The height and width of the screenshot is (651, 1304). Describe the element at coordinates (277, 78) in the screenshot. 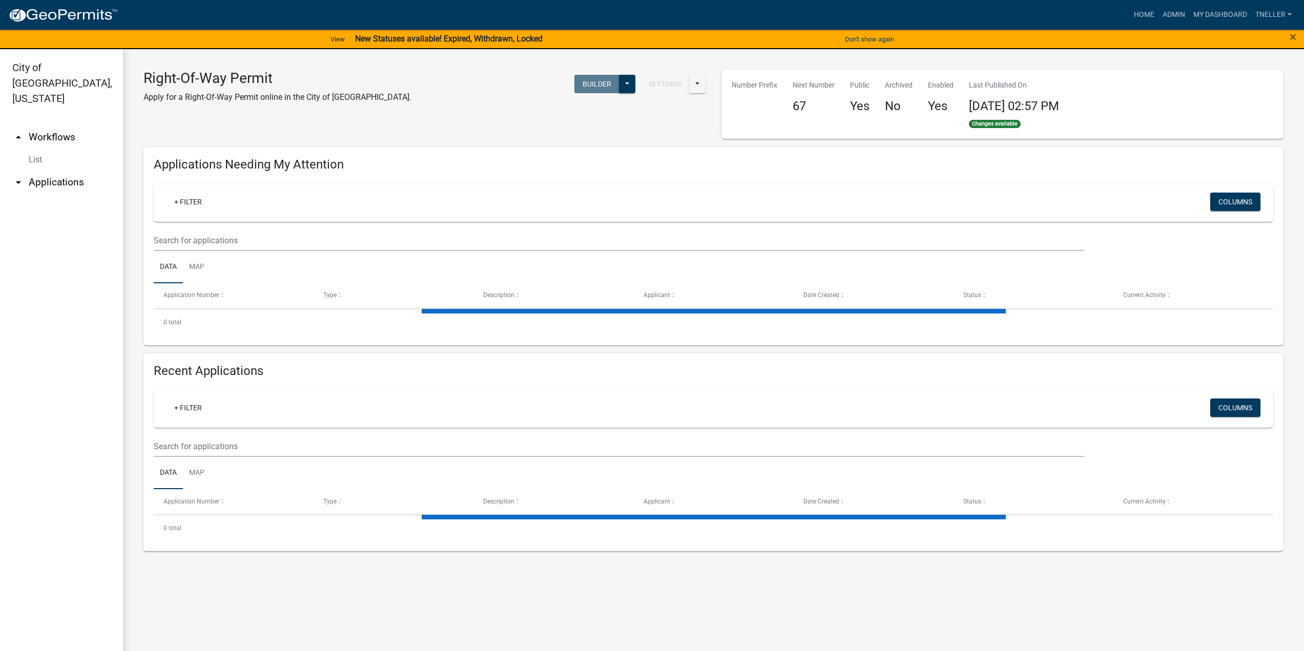

I see `h3: Right-Of-Way Permit` at that location.